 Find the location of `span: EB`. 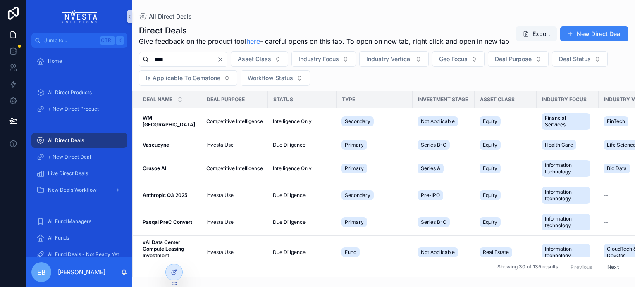

span: EB is located at coordinates (41, 272).